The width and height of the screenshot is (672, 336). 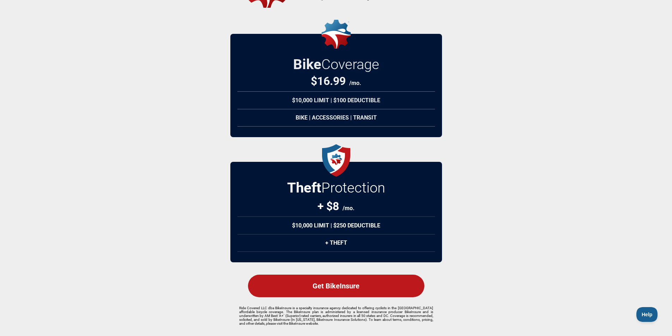 I want to click on div: + Theft, so click(x=336, y=243).